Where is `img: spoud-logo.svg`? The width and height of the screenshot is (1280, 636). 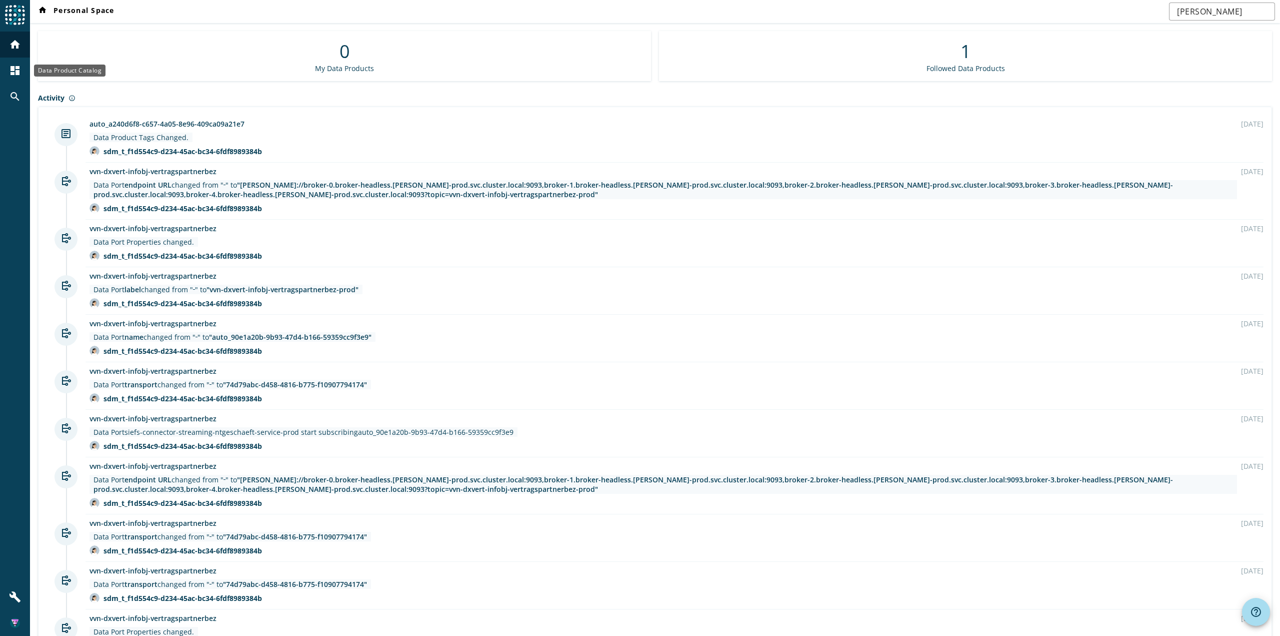
img: spoud-logo.svg is located at coordinates (15, 15).